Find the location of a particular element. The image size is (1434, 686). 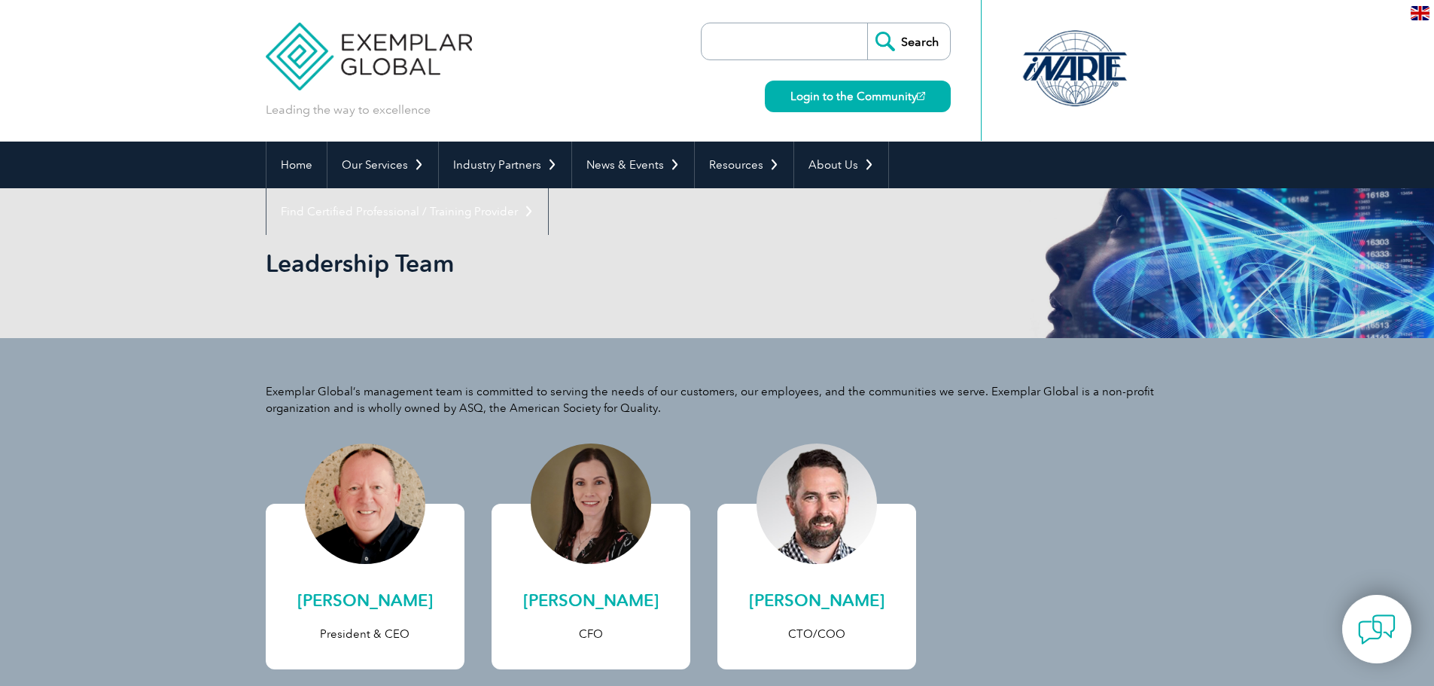

a: Login to the Community is located at coordinates (857, 96).